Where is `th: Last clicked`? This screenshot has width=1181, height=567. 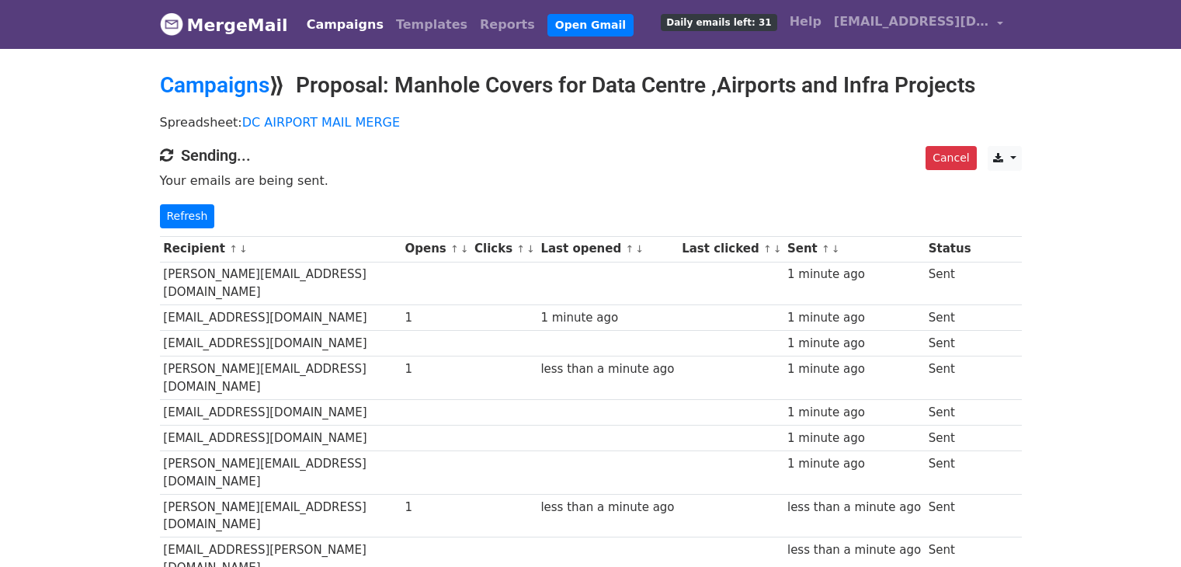 th: Last clicked is located at coordinates (731, 248).